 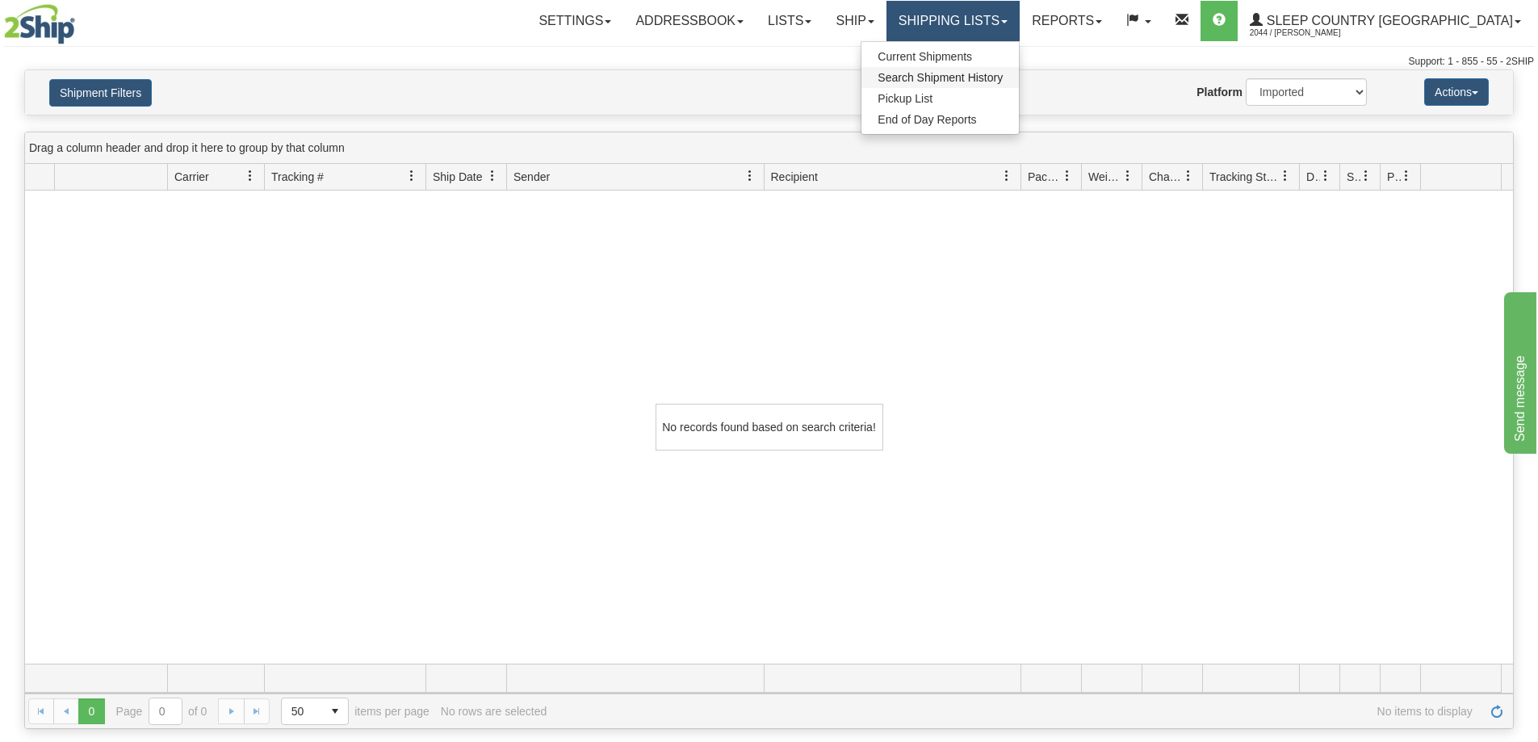 I want to click on span: items per page, so click(x=355, y=711).